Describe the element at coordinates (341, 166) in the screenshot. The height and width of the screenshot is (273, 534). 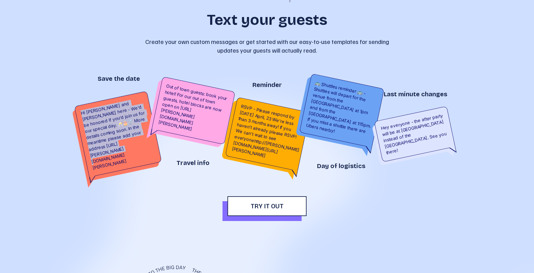
I see `h1: Day of logistics` at that location.